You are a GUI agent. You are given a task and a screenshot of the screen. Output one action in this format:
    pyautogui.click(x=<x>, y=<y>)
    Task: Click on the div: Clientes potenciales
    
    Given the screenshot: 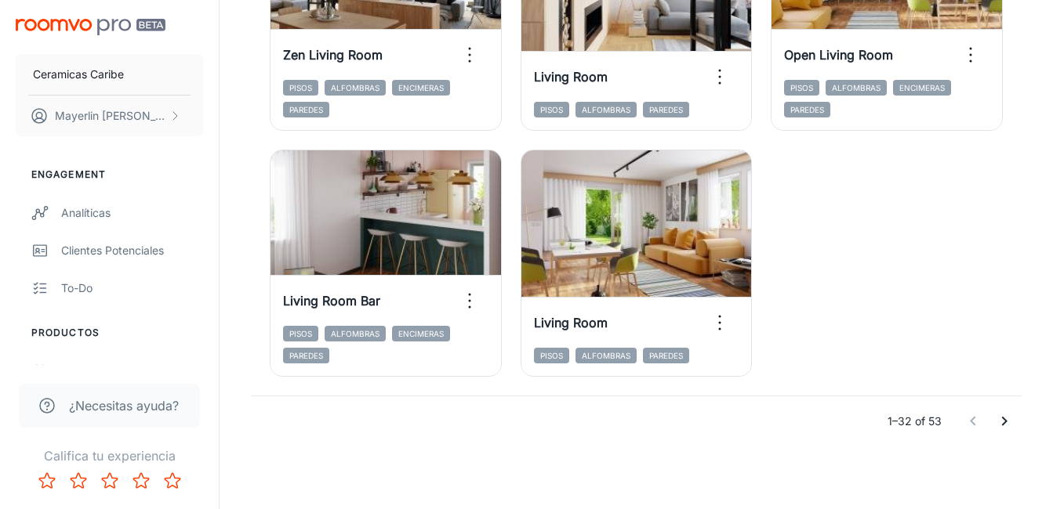 What is the action you would take?
    pyautogui.click(x=132, y=251)
    